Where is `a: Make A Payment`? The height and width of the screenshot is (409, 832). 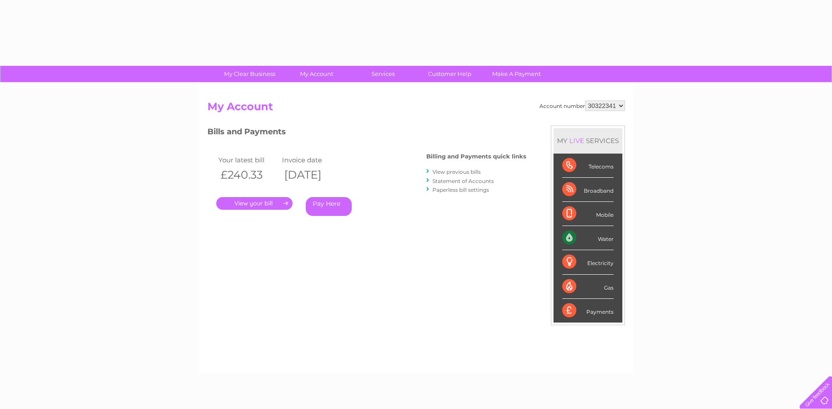 a: Make A Payment is located at coordinates (516, 74).